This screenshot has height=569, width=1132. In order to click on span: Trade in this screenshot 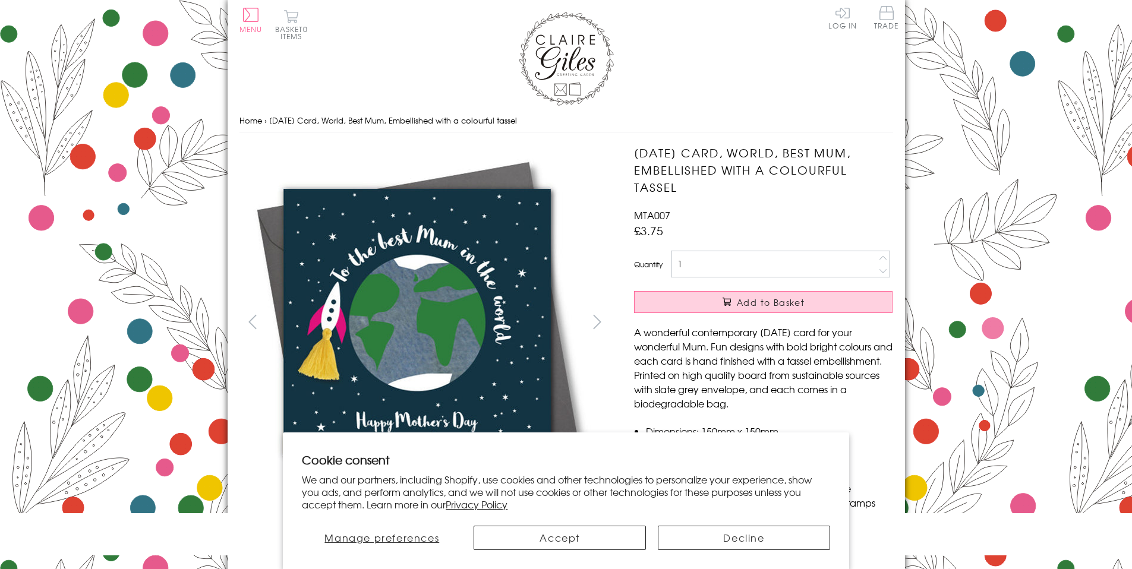, I will do `click(887, 17)`.